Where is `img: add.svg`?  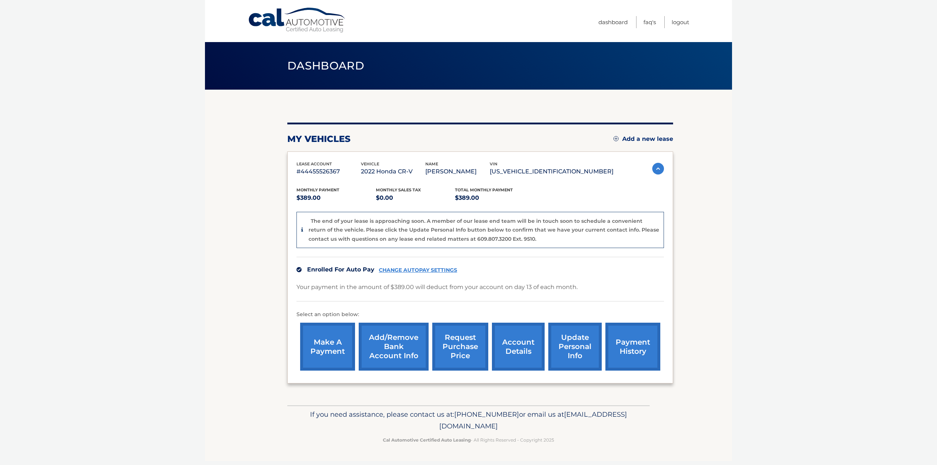
img: add.svg is located at coordinates (616, 139).